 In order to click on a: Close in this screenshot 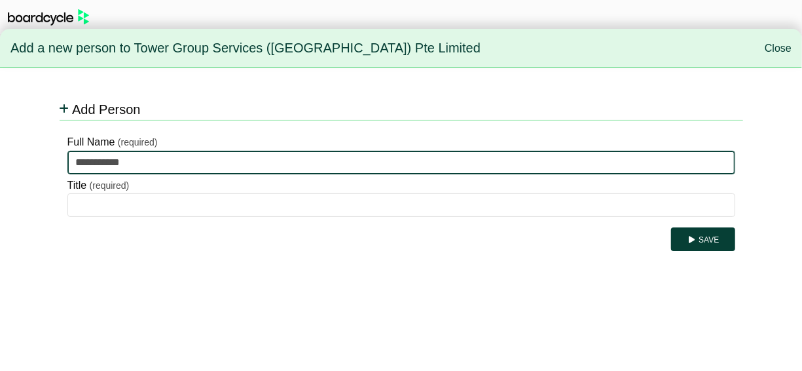, I will do `click(778, 48)`.